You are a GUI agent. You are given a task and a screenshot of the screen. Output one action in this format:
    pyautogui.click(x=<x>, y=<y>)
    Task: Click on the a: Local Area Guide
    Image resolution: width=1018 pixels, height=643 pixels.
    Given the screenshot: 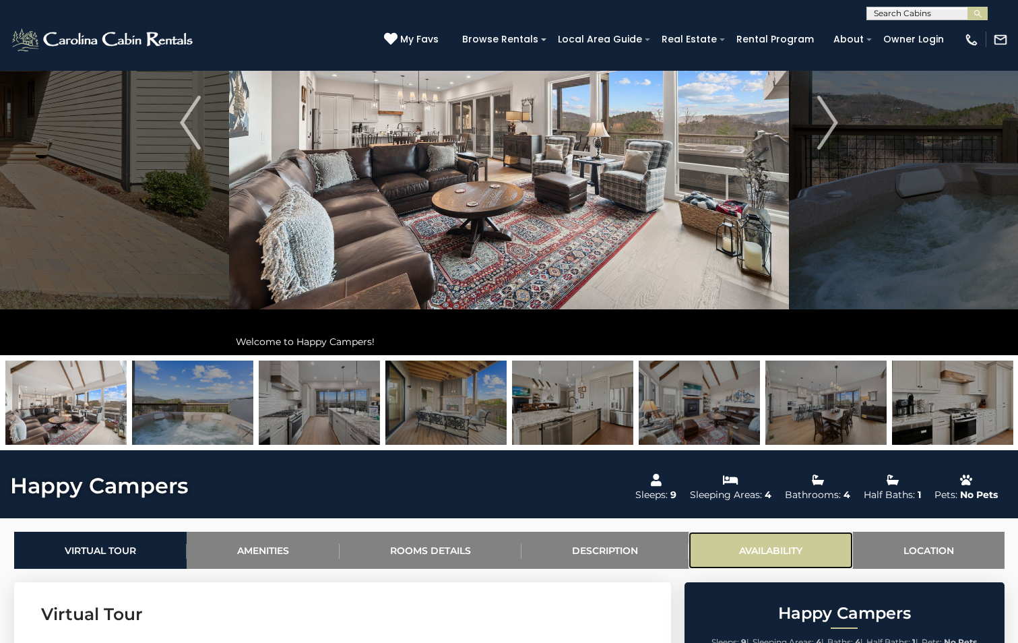 What is the action you would take?
    pyautogui.click(x=600, y=39)
    